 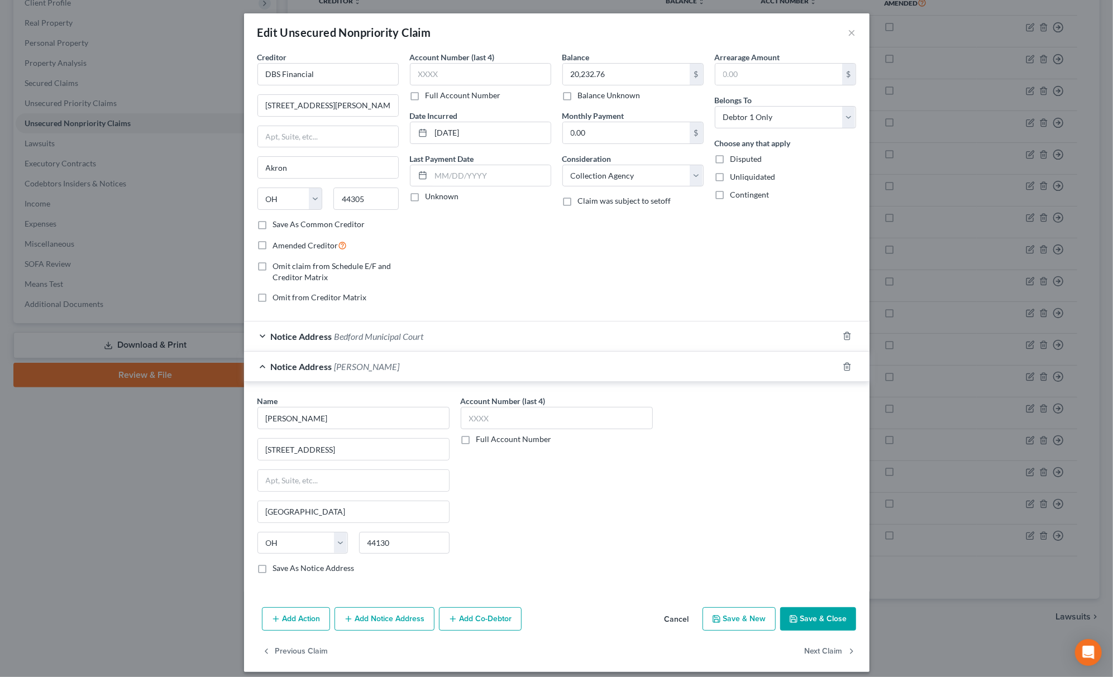 What do you see at coordinates (442, 197) in the screenshot?
I see `label: Unknown` at bounding box center [442, 197].